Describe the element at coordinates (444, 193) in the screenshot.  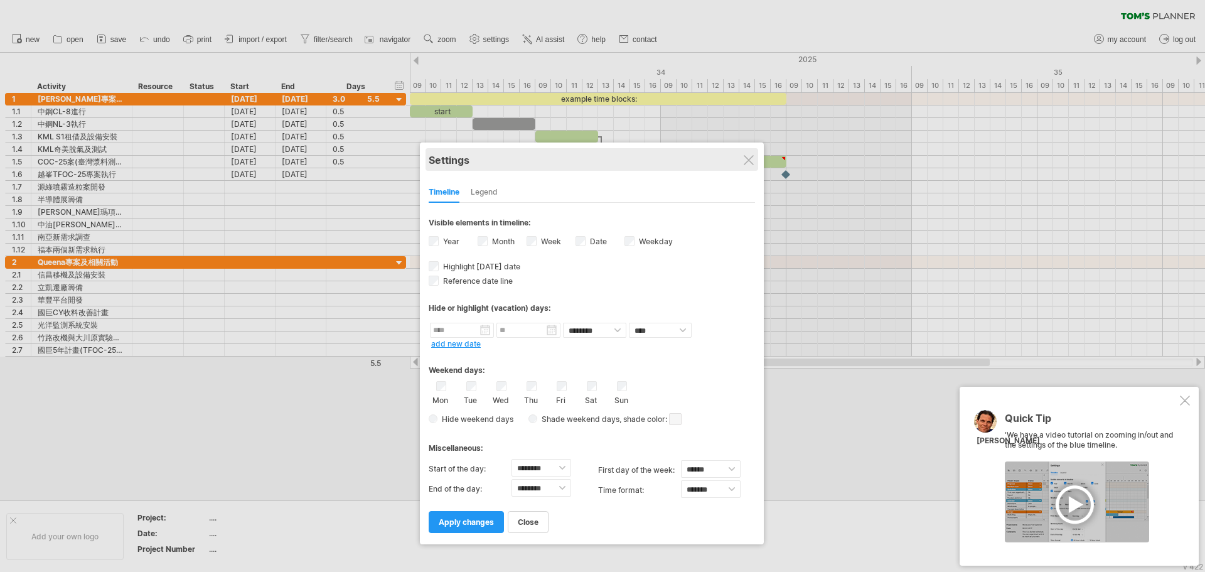
I see `div: Timeline` at that location.